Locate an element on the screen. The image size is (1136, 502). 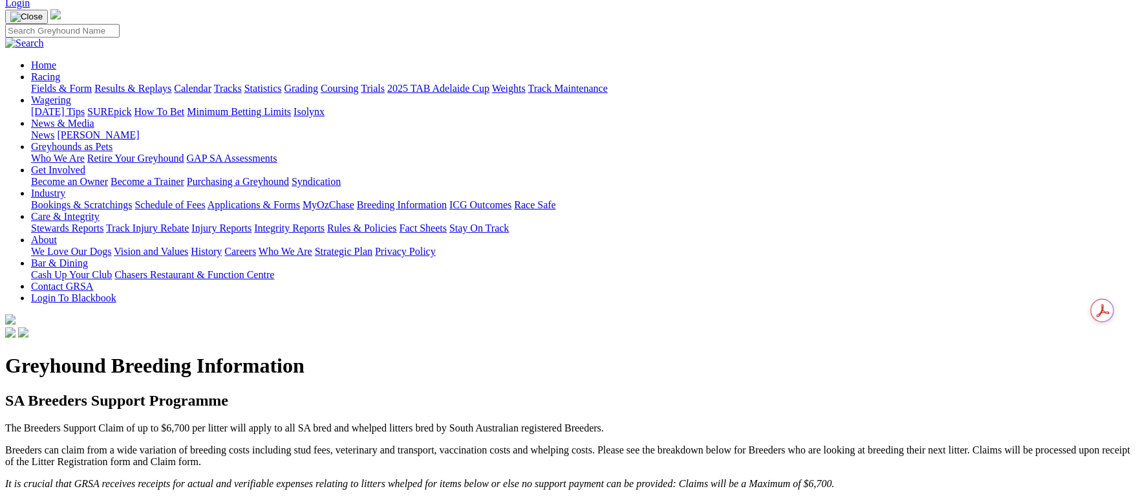
a: Isolynx is located at coordinates (309, 111).